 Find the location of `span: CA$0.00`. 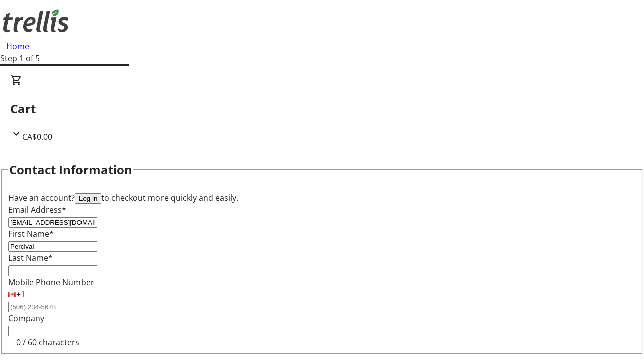

span: CA$0.00 is located at coordinates (37, 137).